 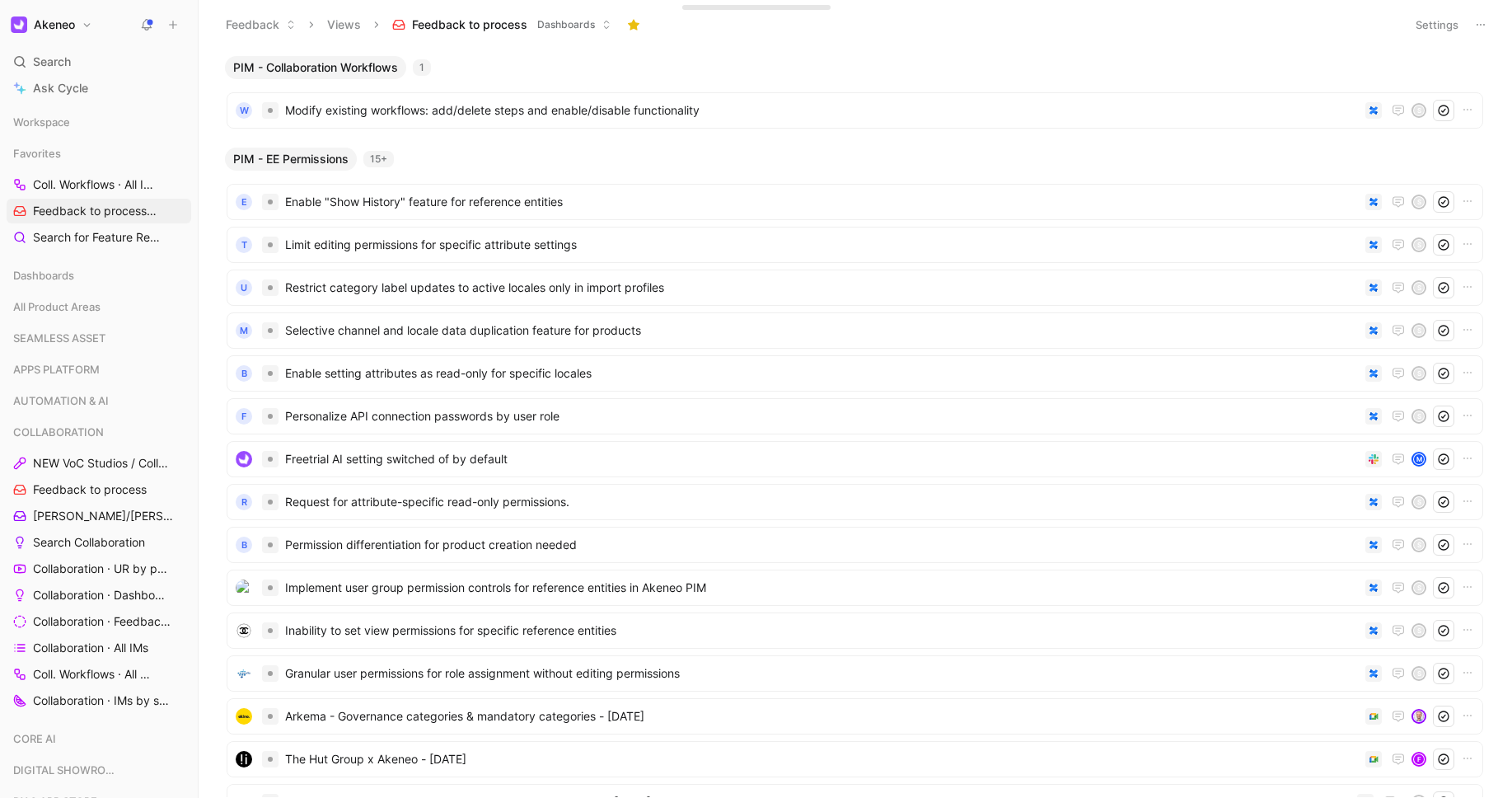 What do you see at coordinates (244, 502) in the screenshot?
I see `div: R` at bounding box center [244, 502].